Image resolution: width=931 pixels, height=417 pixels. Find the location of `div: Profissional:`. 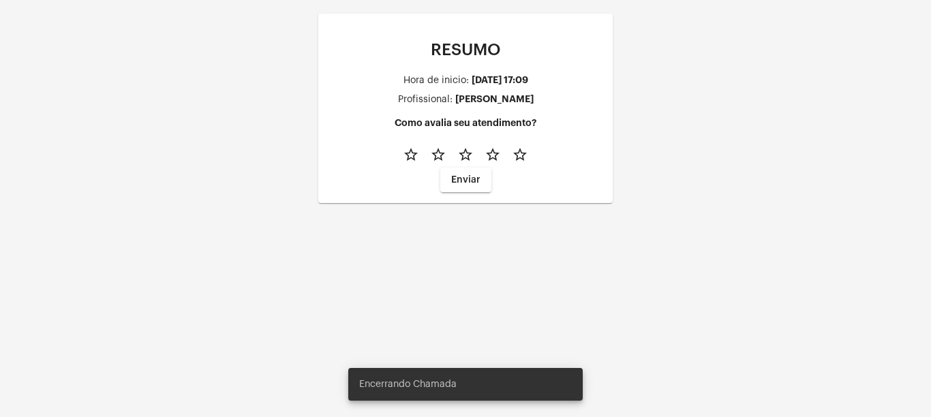

div: Profissional: is located at coordinates (425, 99).